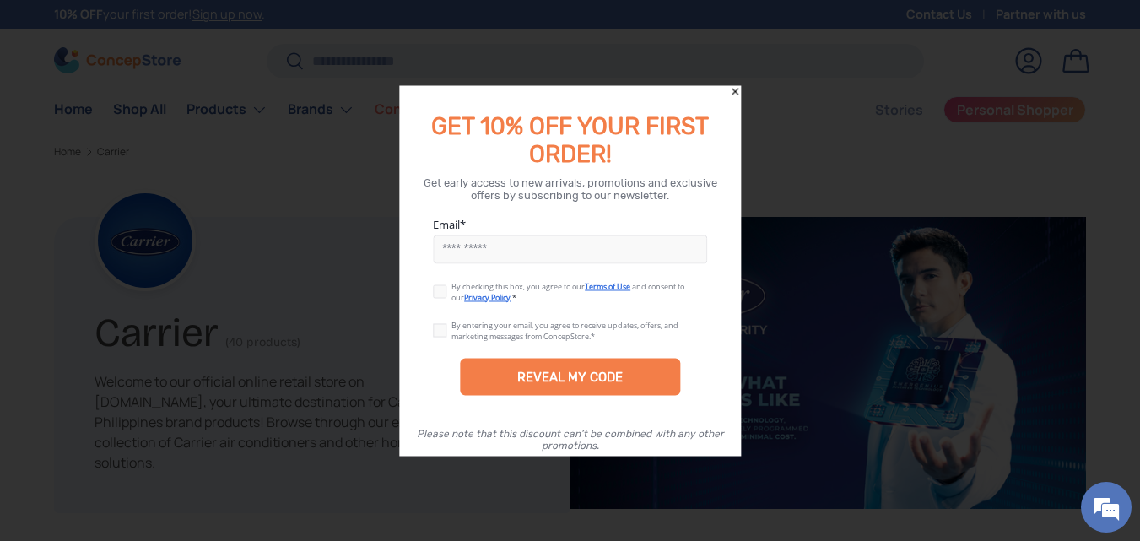 The width and height of the screenshot is (1140, 541). Describe the element at coordinates (165, 248) in the screenshot. I see `span: We're online!` at that location.